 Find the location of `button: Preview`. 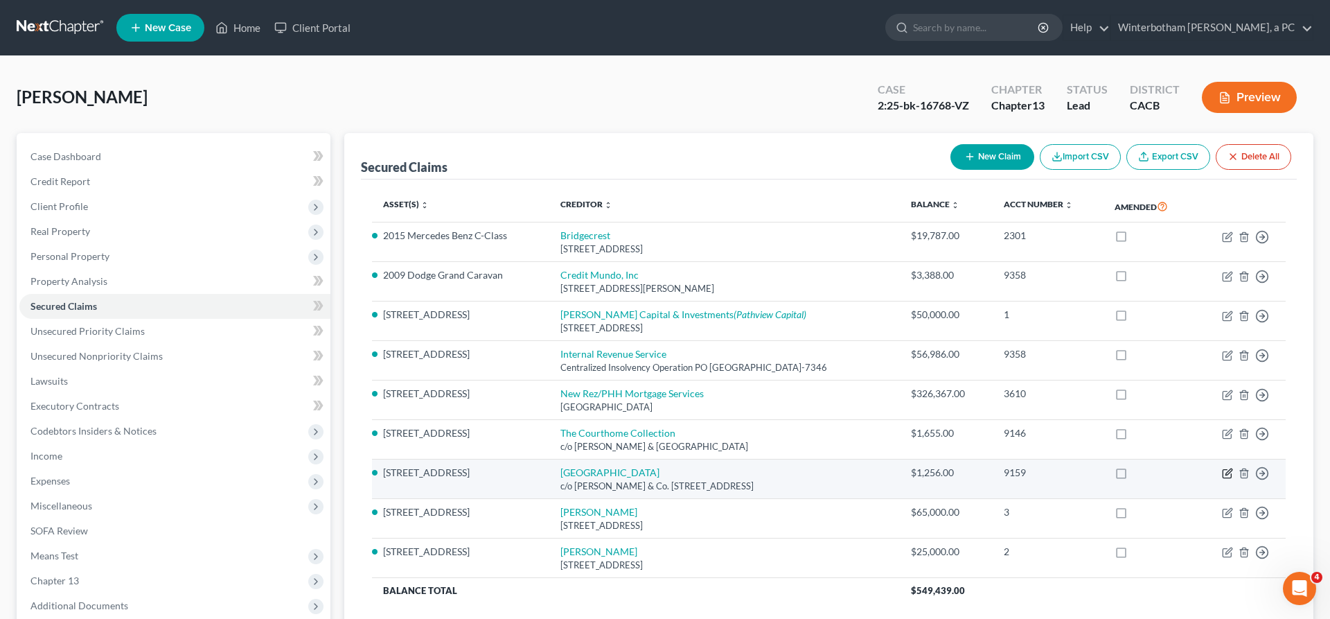

button: Preview is located at coordinates (1249, 97).